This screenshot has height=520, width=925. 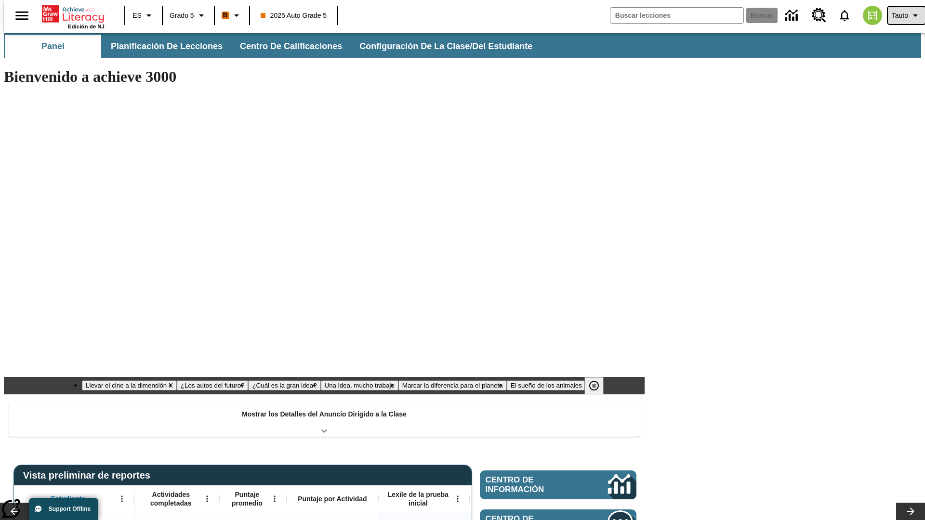 I want to click on button: Grado: Grado 5, Elige un grado, so click(x=188, y=15).